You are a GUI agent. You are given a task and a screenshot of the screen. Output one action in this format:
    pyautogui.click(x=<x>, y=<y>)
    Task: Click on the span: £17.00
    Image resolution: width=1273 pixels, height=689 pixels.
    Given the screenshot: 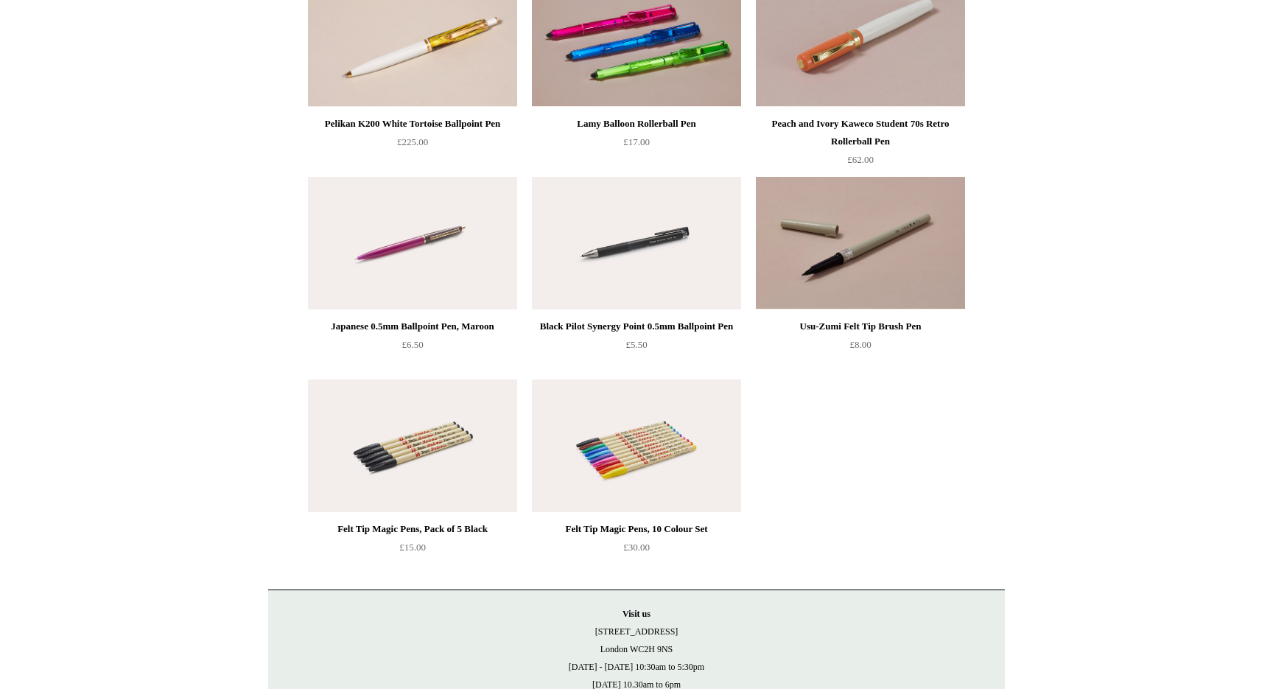 What is the action you would take?
    pyautogui.click(x=637, y=141)
    